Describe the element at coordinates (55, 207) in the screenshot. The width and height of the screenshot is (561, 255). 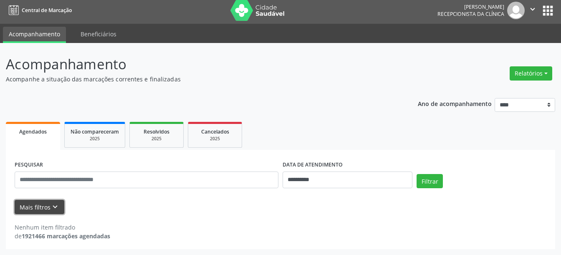
I see `i: keyboard_arrow_down` at that location.